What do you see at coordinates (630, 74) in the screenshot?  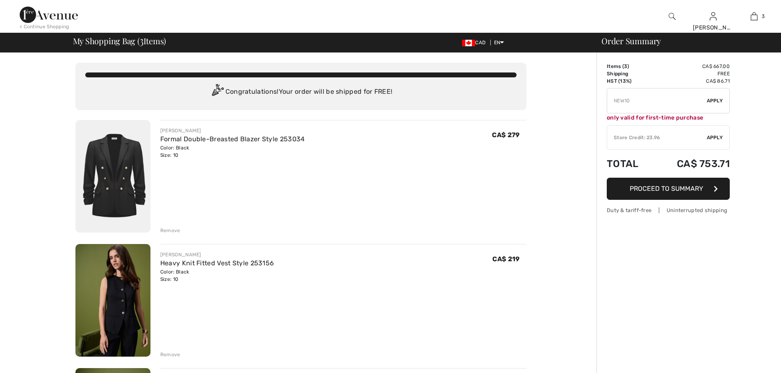 I see `td: Shipping` at bounding box center [630, 74].